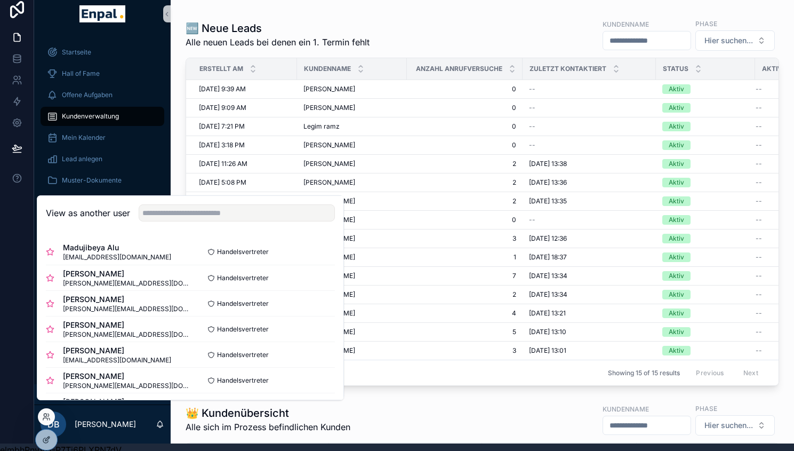  I want to click on label: Phase, so click(706, 408).